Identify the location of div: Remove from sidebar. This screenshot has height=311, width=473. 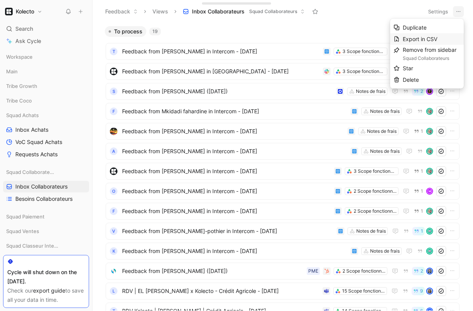
(432, 54).